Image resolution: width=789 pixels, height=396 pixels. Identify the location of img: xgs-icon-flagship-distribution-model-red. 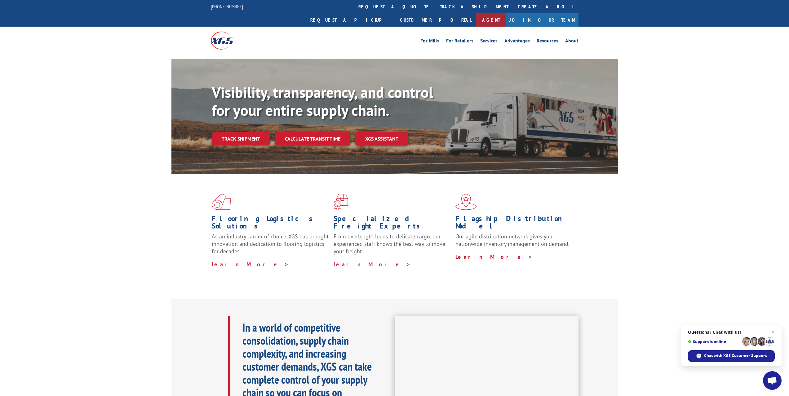
(466, 202).